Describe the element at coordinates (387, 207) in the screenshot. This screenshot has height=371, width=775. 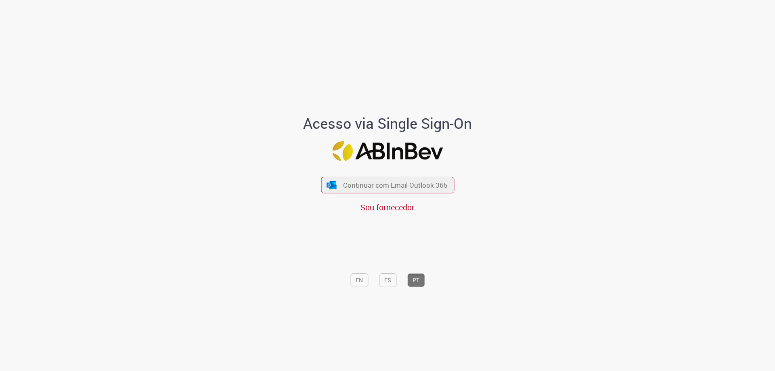
I see `a: Sou fornecedor` at that location.